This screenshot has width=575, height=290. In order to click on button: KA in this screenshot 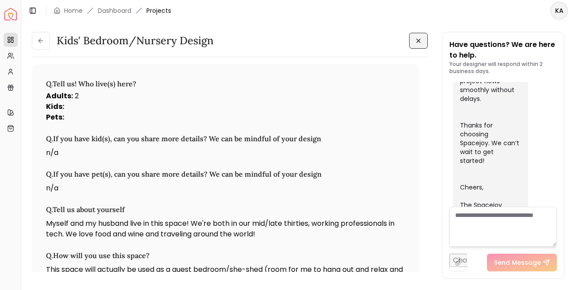, I will do `click(559, 11)`.